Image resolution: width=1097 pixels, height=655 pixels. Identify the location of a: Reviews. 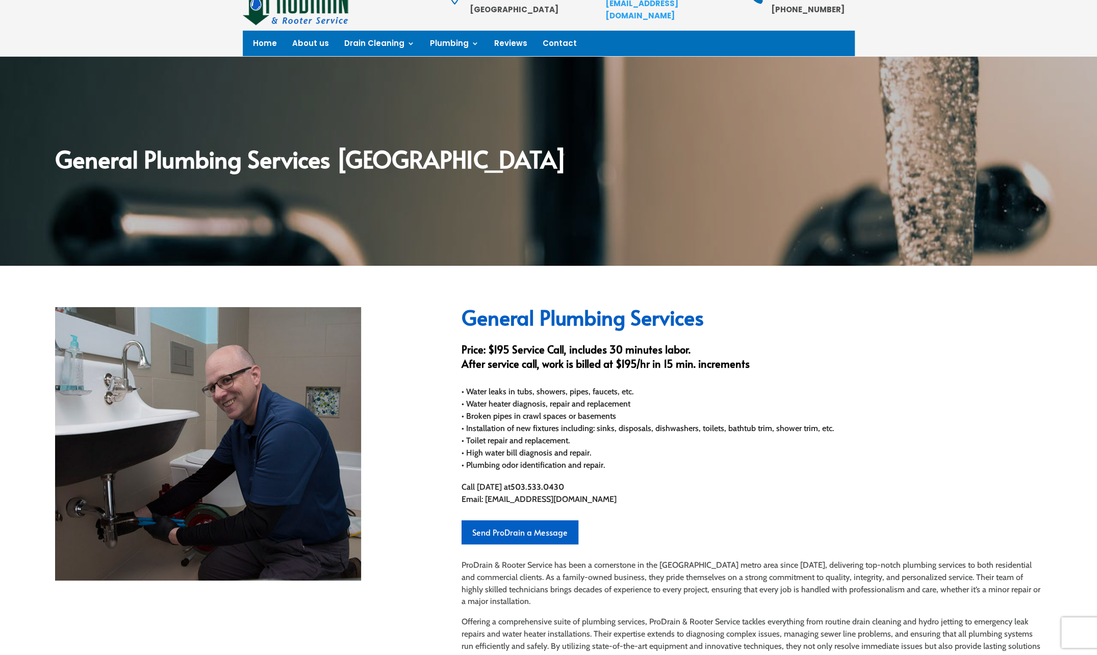
(511, 45).